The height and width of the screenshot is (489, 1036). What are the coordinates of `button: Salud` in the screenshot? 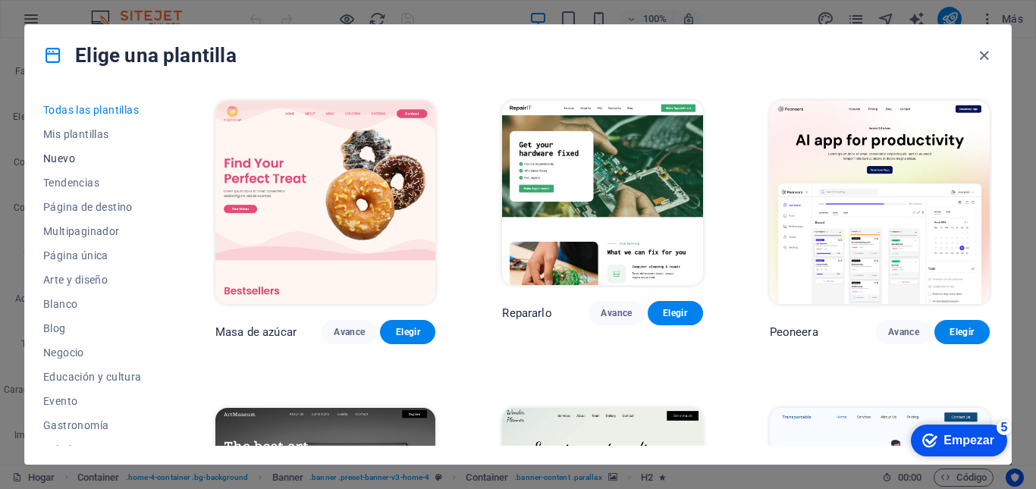 It's located at (96, 450).